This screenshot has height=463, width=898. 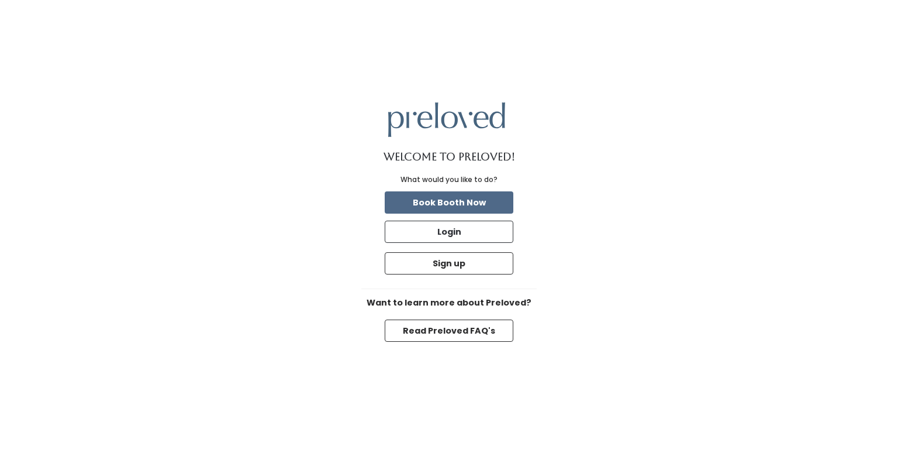 What do you see at coordinates (449, 202) in the screenshot?
I see `a: Book Booth Now` at bounding box center [449, 202].